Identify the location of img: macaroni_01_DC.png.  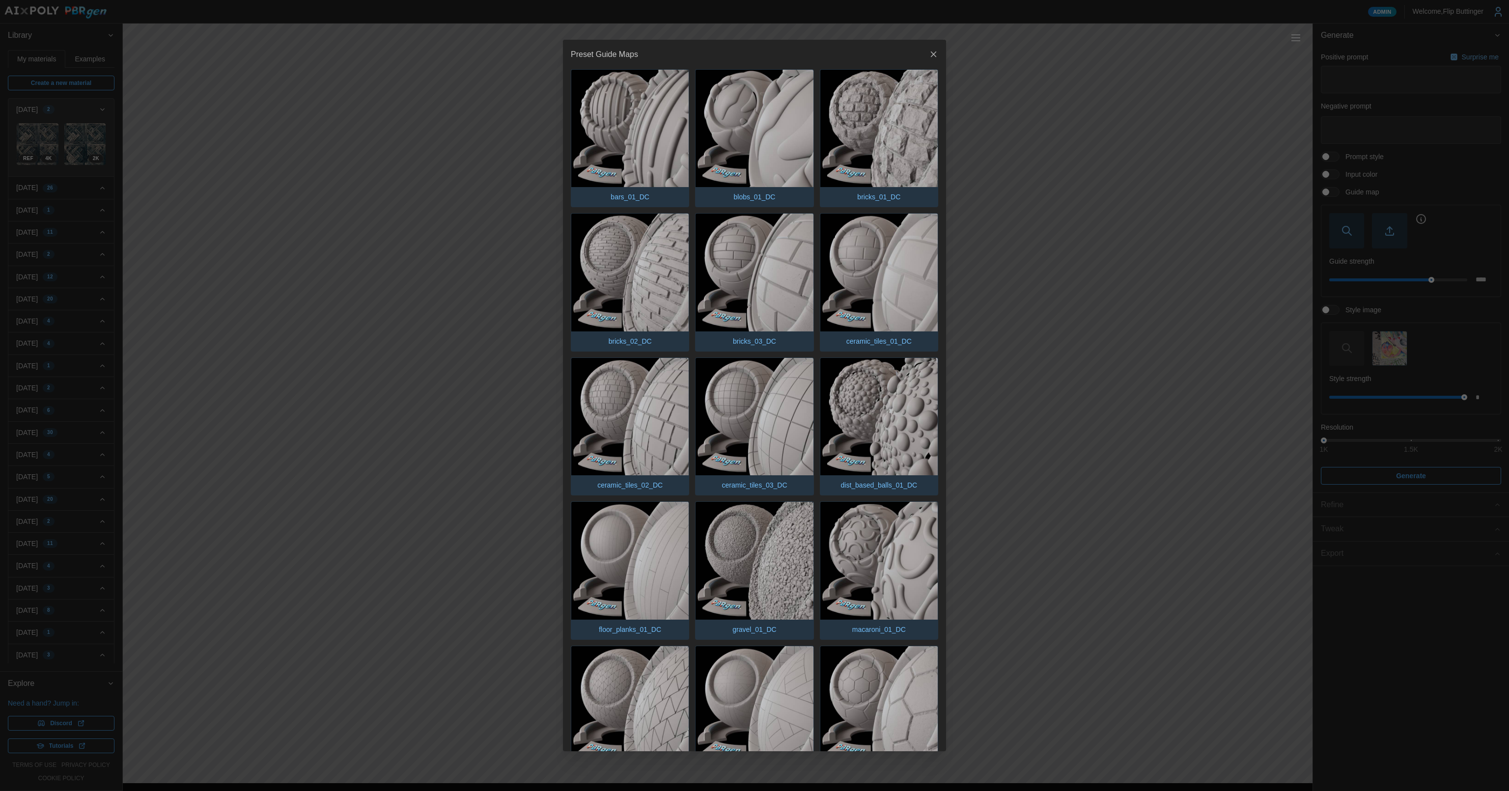
(879, 560).